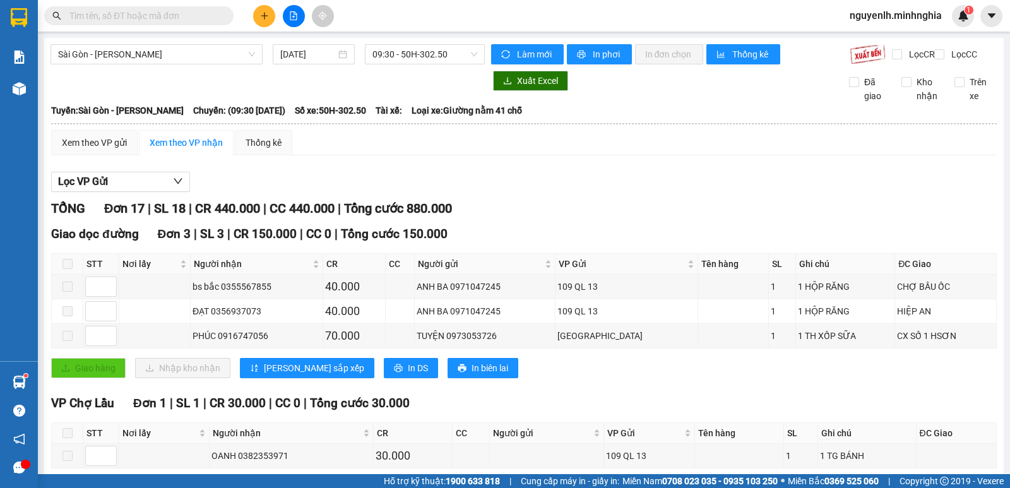  I want to click on span: Loại xe: Giường nằm 41 chỗ, so click(466, 110).